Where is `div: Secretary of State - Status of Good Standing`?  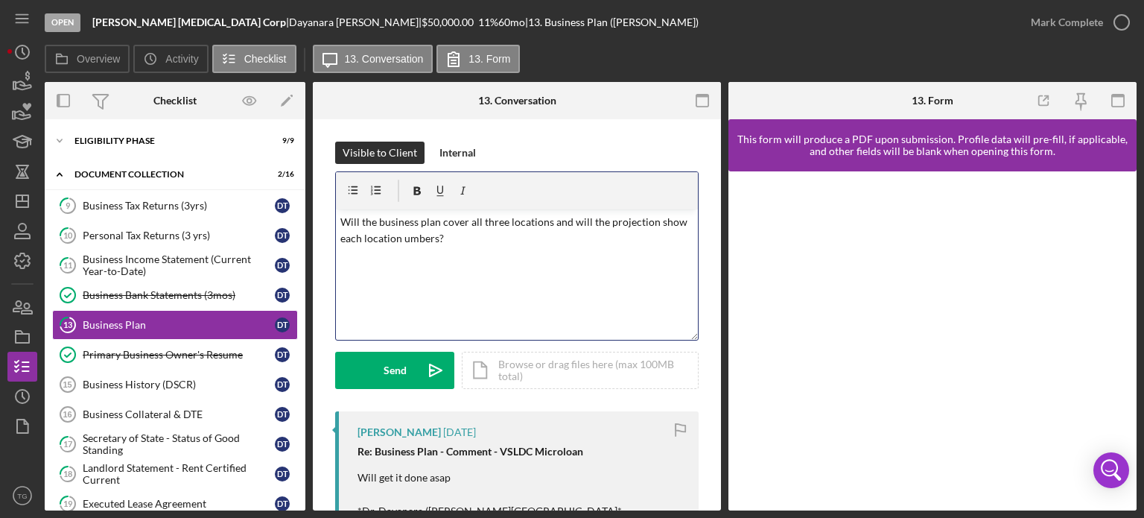
div: Secretary of State - Status of Good Standing is located at coordinates (179, 444).